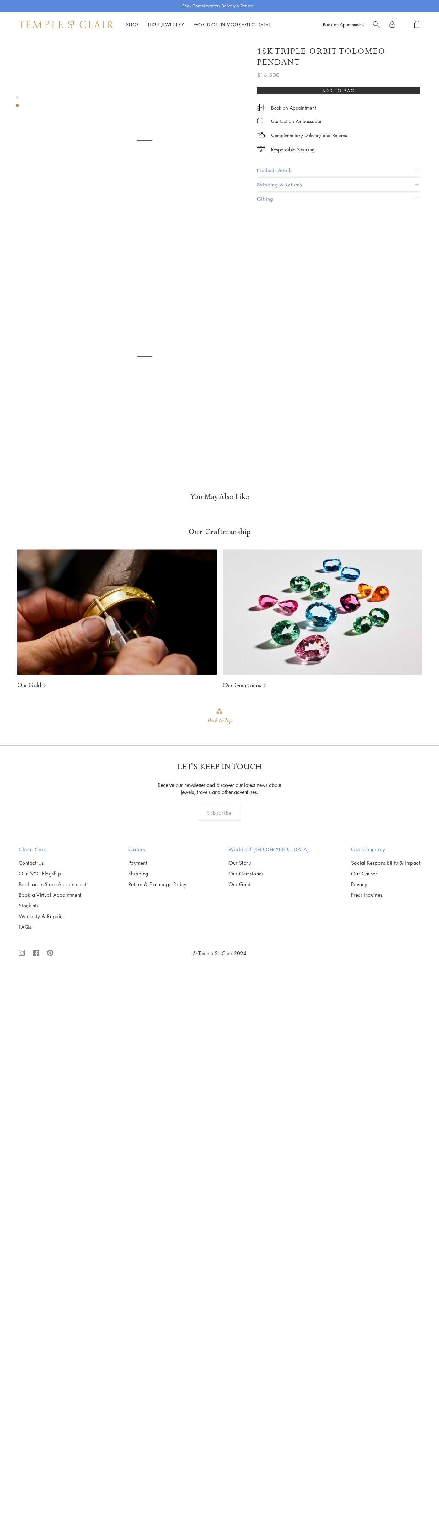  I want to click on a: ShopShop, so click(132, 24).